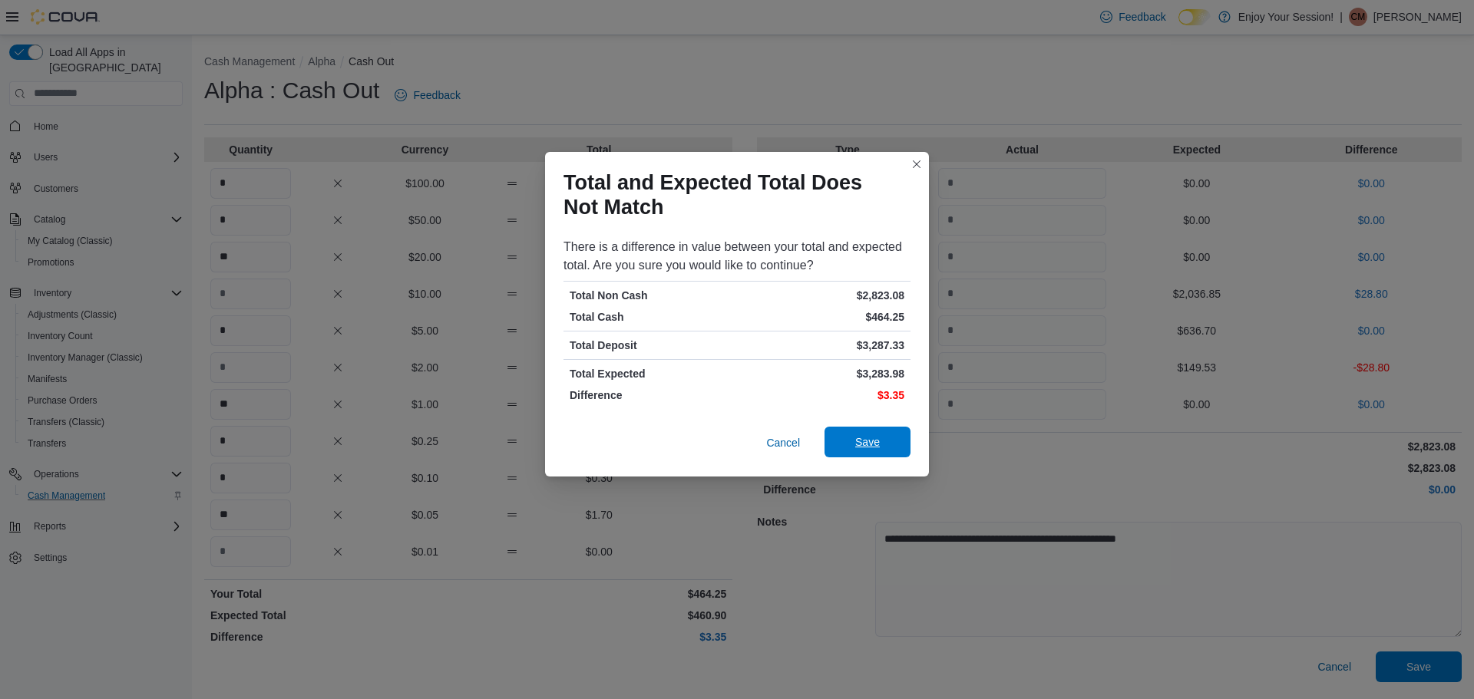 Image resolution: width=1474 pixels, height=699 pixels. What do you see at coordinates (822, 317) in the screenshot?
I see `p: $464.25` at bounding box center [822, 317].